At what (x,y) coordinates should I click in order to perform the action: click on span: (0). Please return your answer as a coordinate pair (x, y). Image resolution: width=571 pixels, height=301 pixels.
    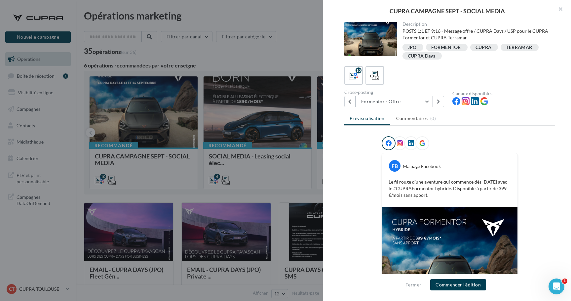
    Looking at the image, I should click on (433, 118).